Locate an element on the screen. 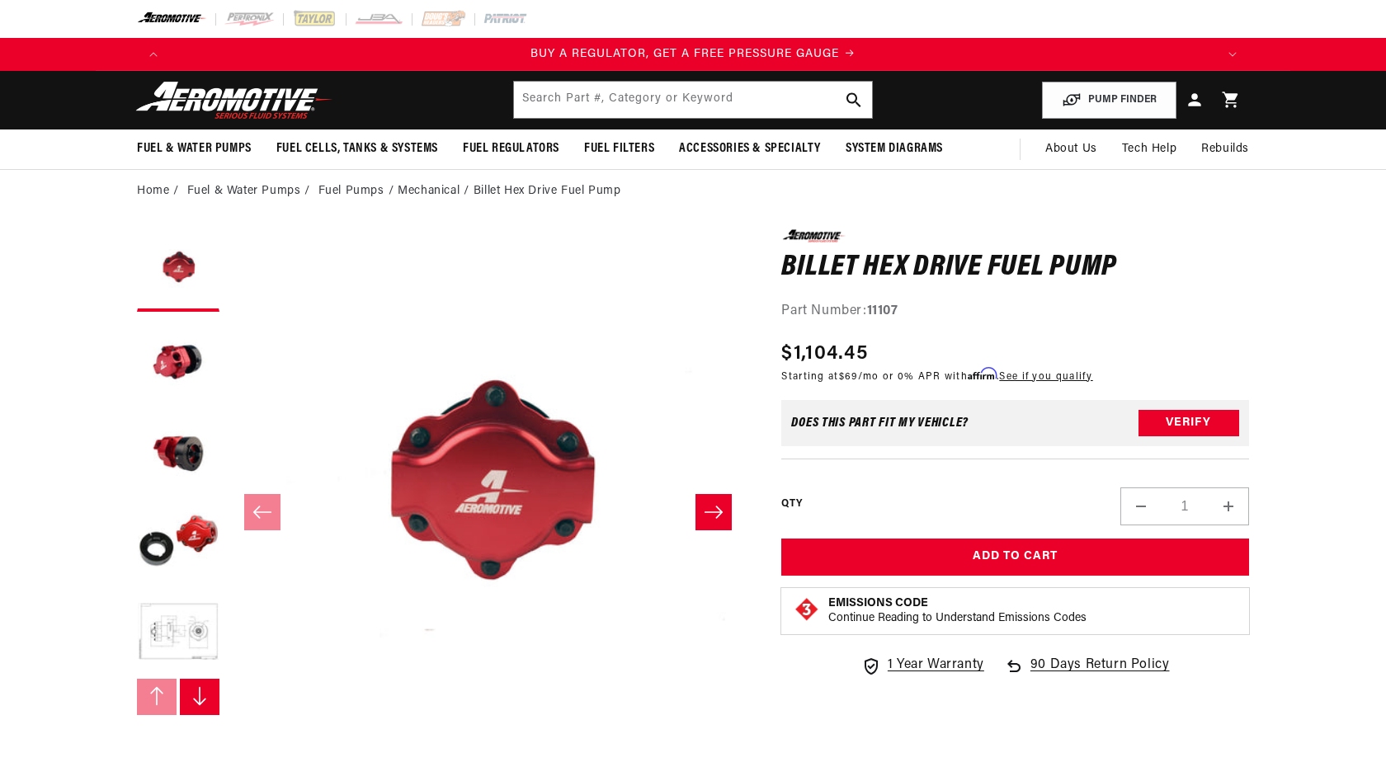 This screenshot has height=781, width=1386. p: Continue Reading to Understand Emissions Codes is located at coordinates (957, 619).